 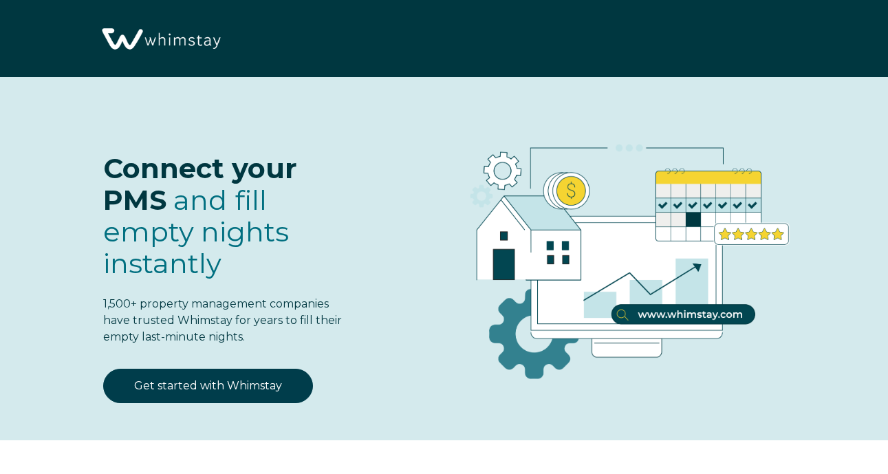 What do you see at coordinates (222, 320) in the screenshot?
I see `span: 1,500+ property management companies have trusted Whimstay for years to fill their empty last-min...` at bounding box center [222, 320].